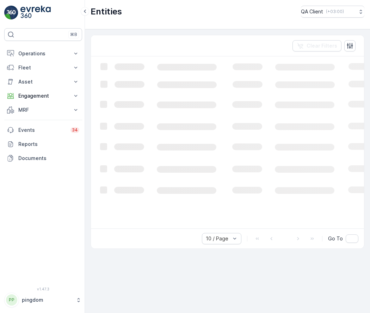 This screenshot has height=313, width=370. I want to click on p: Documents, so click(49, 158).